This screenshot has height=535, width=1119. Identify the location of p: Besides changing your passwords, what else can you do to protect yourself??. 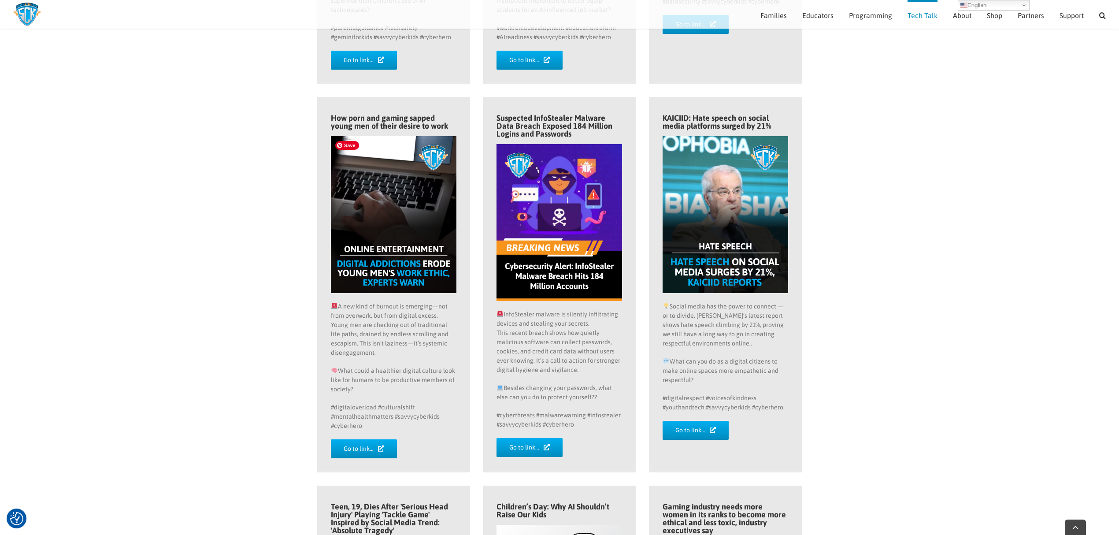
(559, 392).